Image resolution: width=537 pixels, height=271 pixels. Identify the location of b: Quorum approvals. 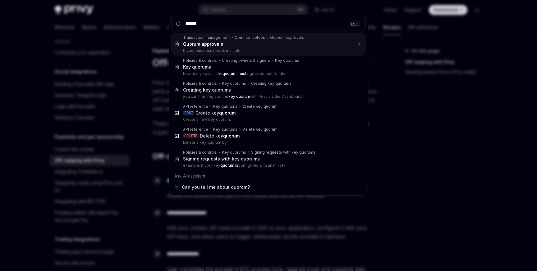
(203, 44).